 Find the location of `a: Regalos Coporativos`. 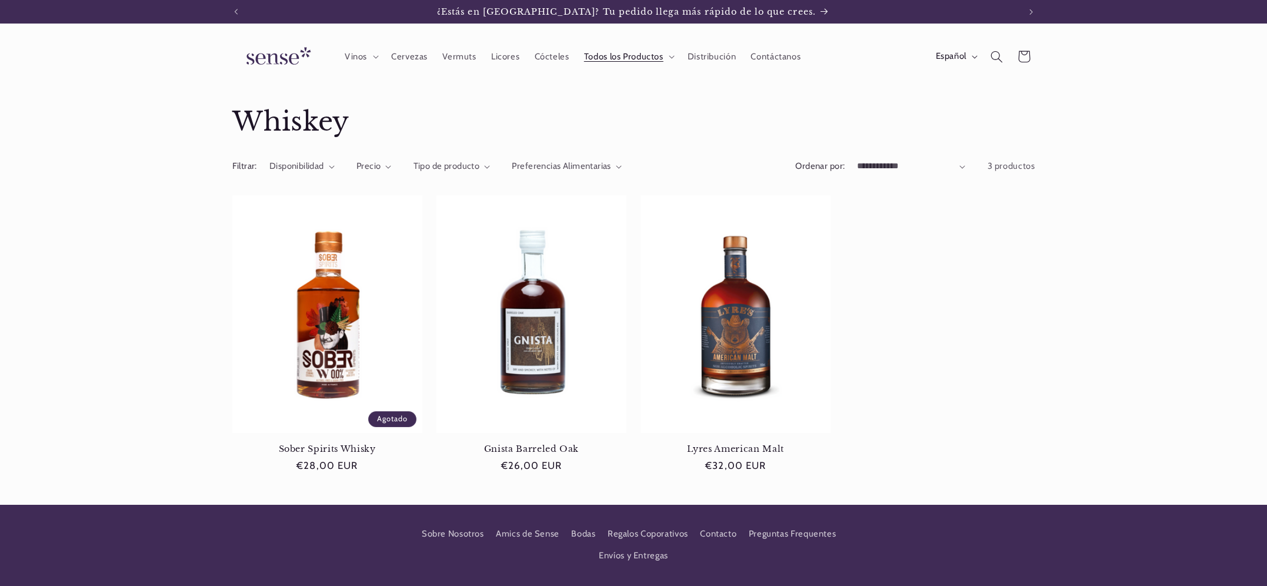

a: Regalos Coporativos is located at coordinates (648, 534).